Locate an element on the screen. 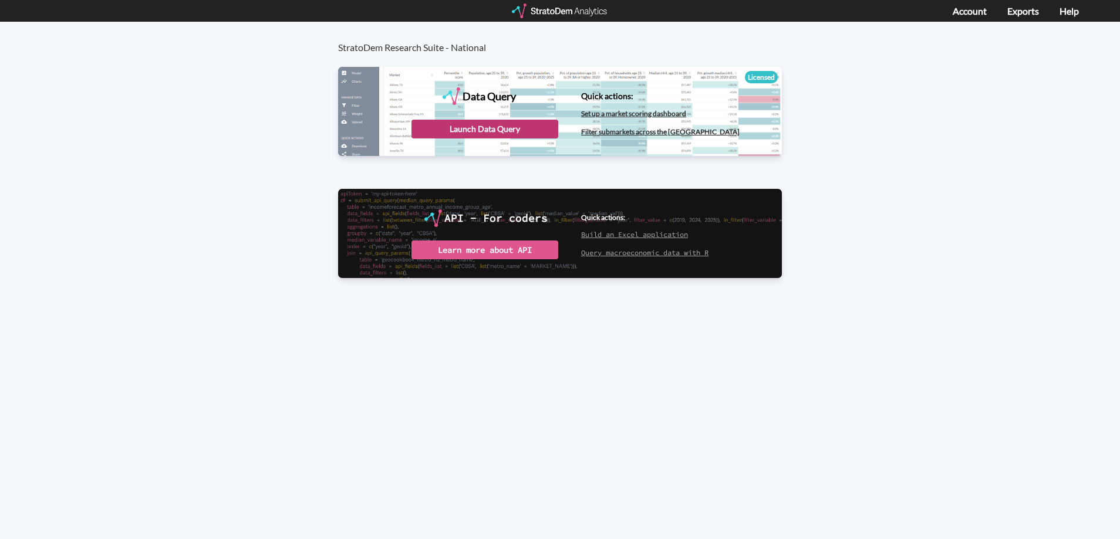 The height and width of the screenshot is (539, 1120). a: Exports is located at coordinates (1023, 11).